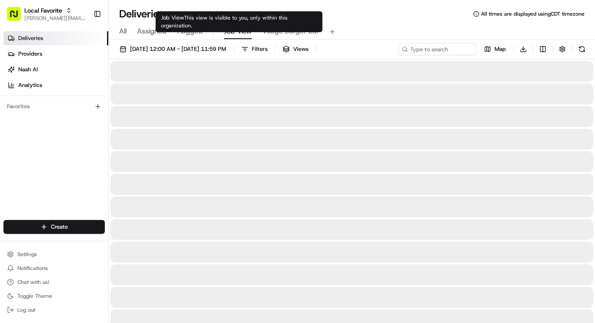 This screenshot has width=595, height=323. Describe the element at coordinates (239, 22) in the screenshot. I see `div: Job View` at that location.